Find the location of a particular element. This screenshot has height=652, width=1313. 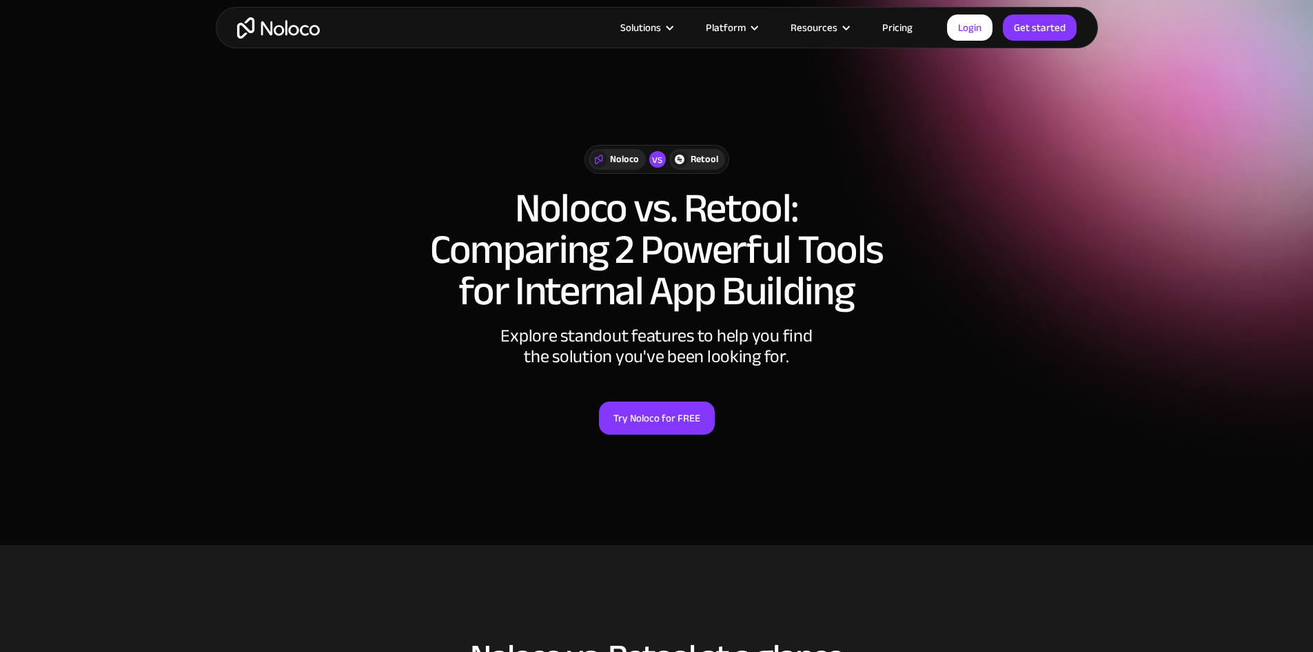

a: Get started is located at coordinates (1040, 28).